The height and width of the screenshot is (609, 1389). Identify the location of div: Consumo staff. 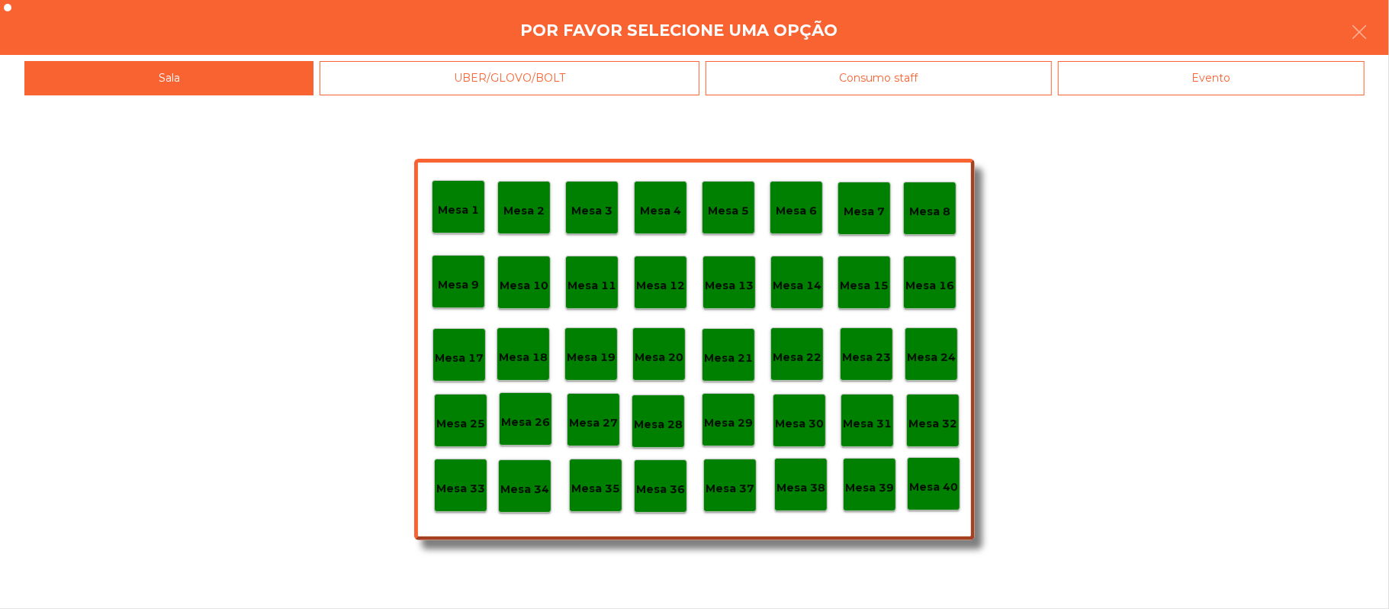
(879, 78).